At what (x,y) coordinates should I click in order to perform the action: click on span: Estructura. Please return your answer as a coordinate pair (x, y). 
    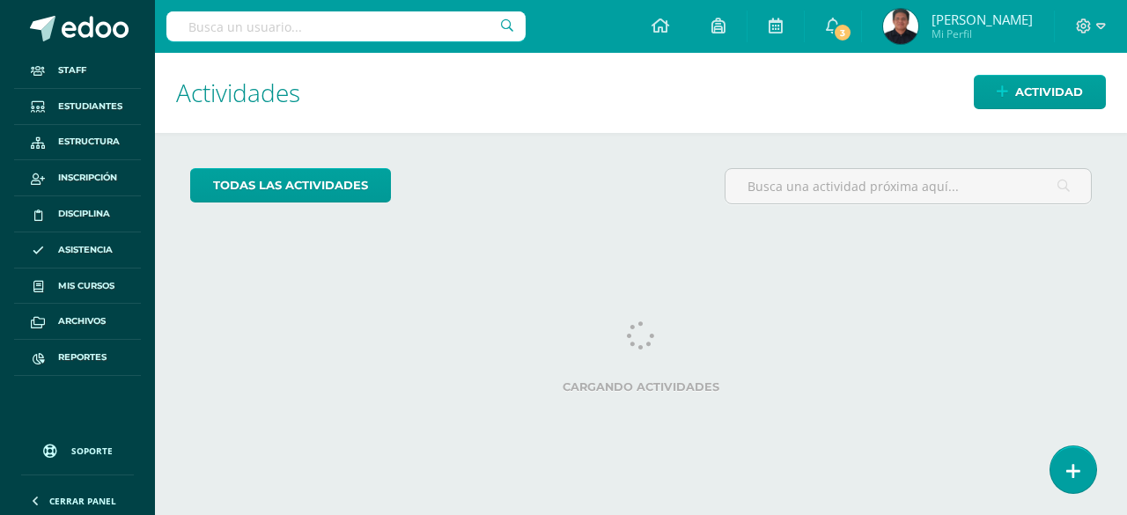
    Looking at the image, I should click on (89, 142).